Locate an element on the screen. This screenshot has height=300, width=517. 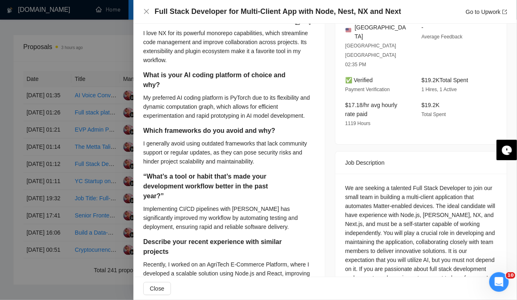
span: export is located at coordinates (505, 12).